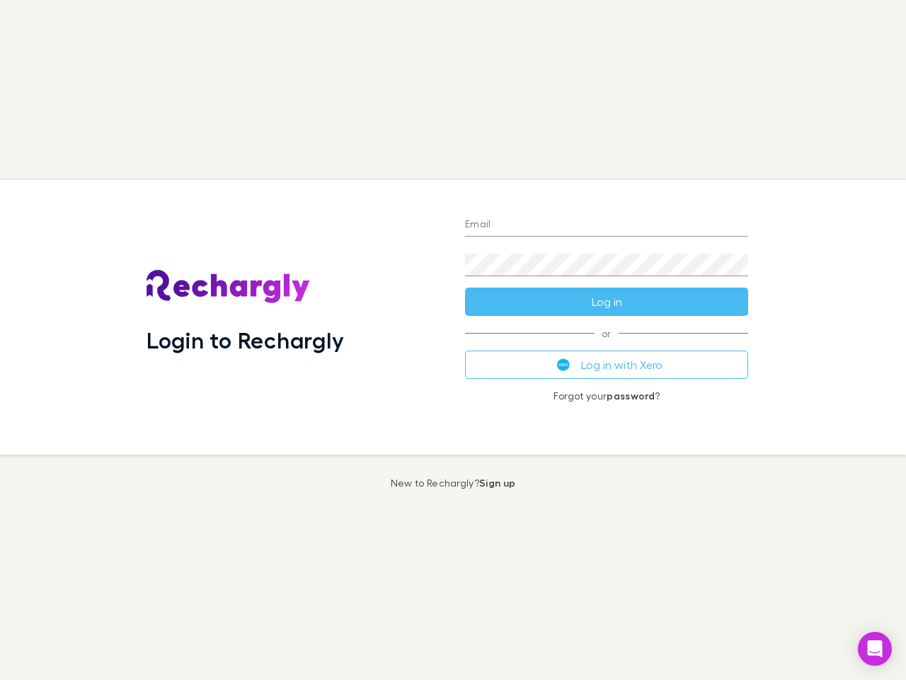 This screenshot has height=680, width=906. Describe the element at coordinates (607, 333) in the screenshot. I see `span: or` at that location.